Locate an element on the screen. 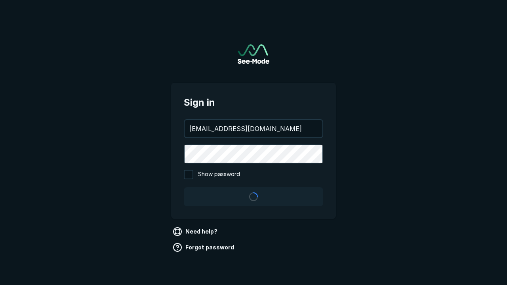  span: Sign in is located at coordinates (253, 103).